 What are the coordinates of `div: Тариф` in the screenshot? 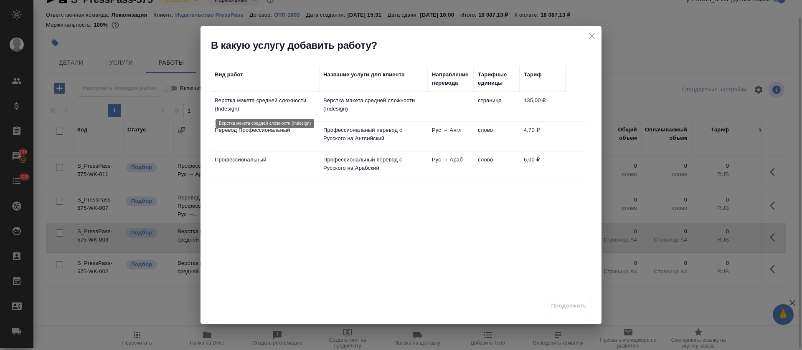 It's located at (533, 75).